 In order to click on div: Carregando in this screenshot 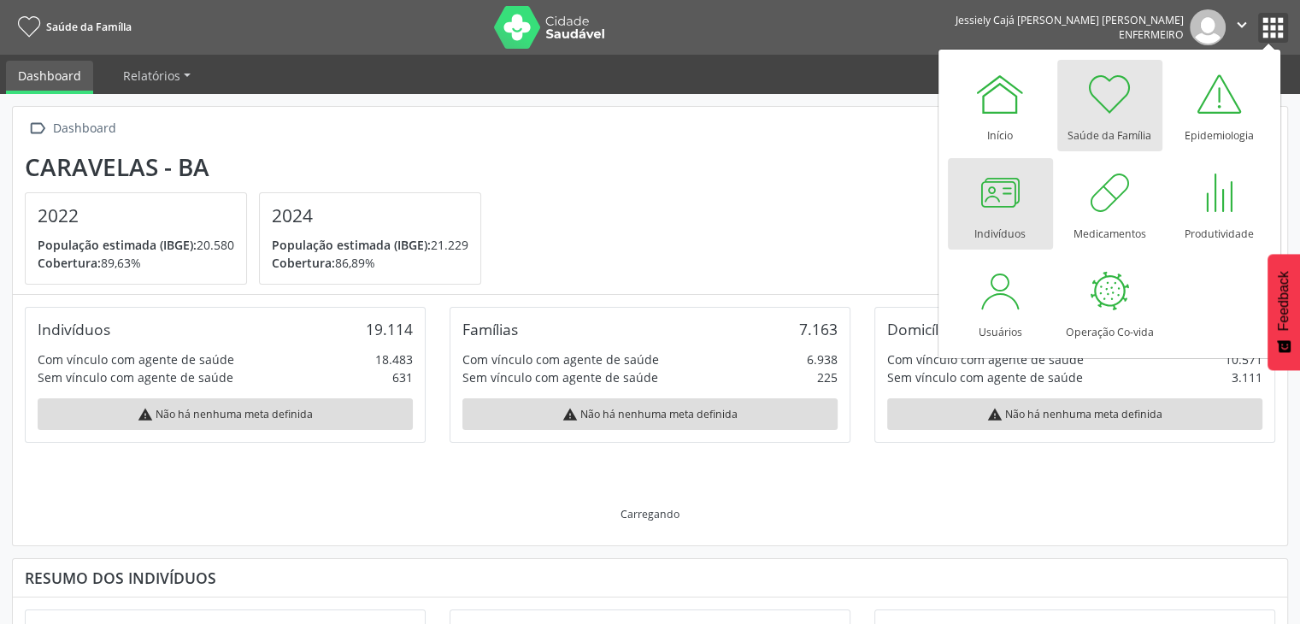, I will do `click(649, 514)`.